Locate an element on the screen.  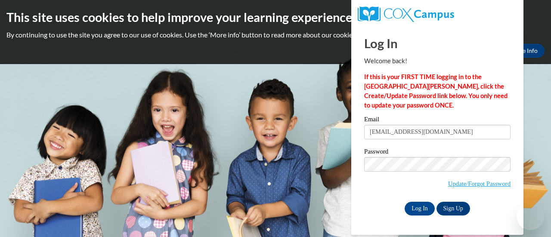
label: Password is located at coordinates (437, 153).